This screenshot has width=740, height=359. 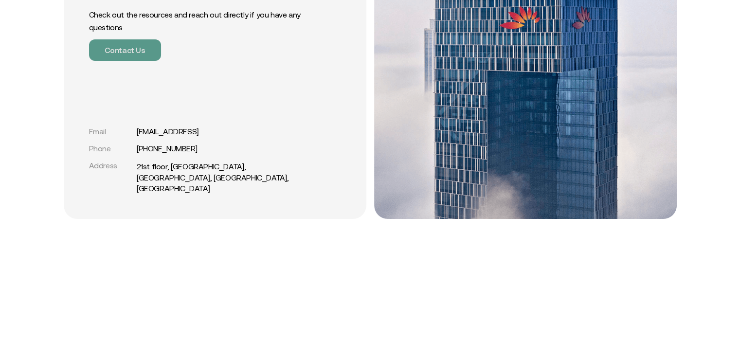 I want to click on div: Phone, so click(x=111, y=148).